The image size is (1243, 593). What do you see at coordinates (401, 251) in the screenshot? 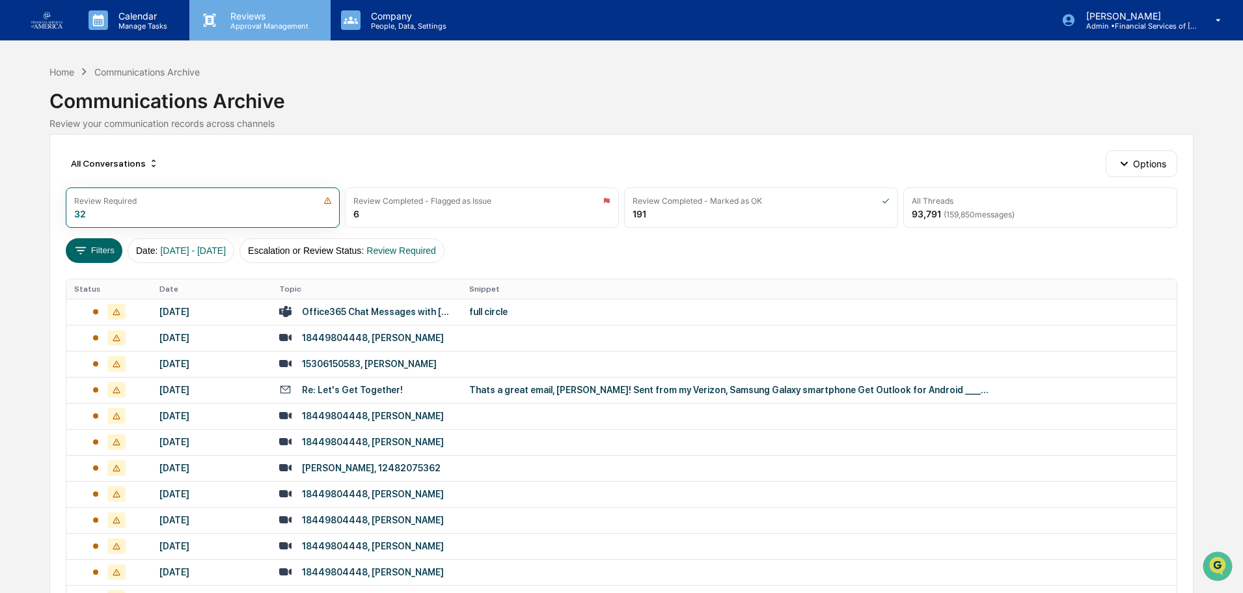
I see `span: Review Required` at bounding box center [401, 251].